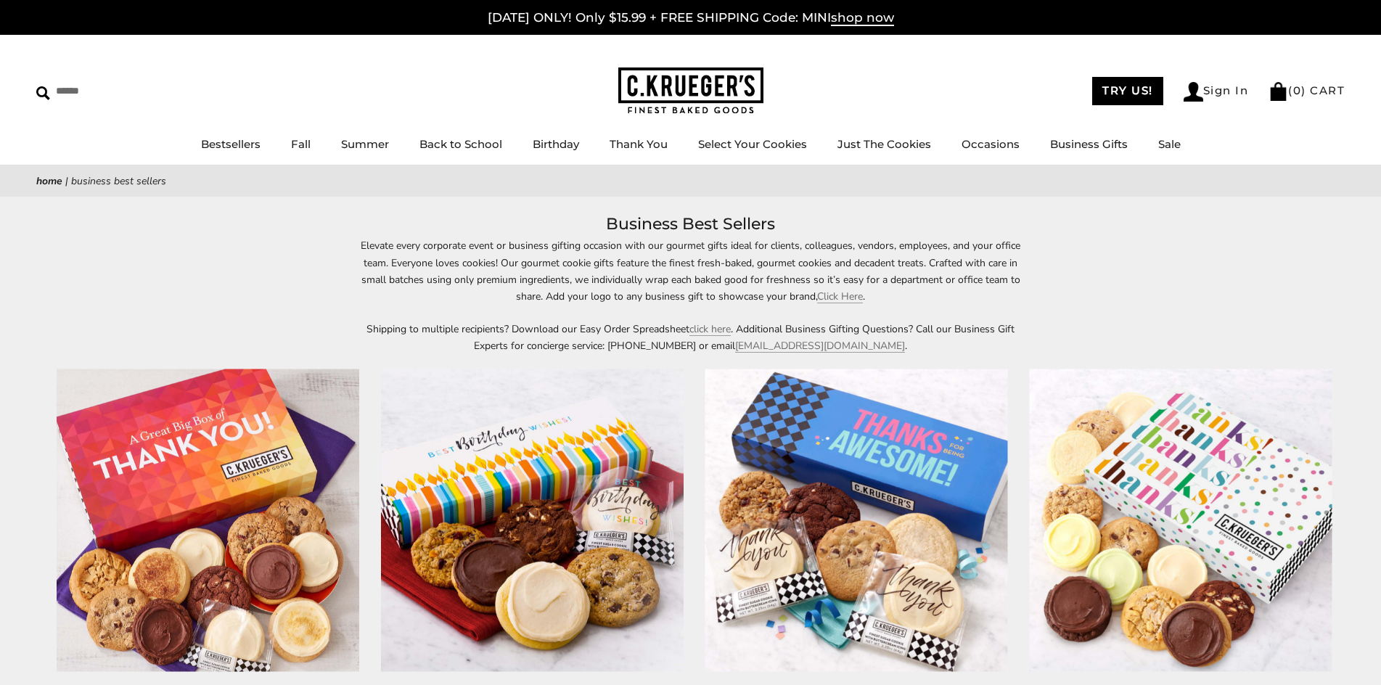 The height and width of the screenshot is (685, 1381). I want to click on img: C.KRUEGER'S, so click(691, 91).